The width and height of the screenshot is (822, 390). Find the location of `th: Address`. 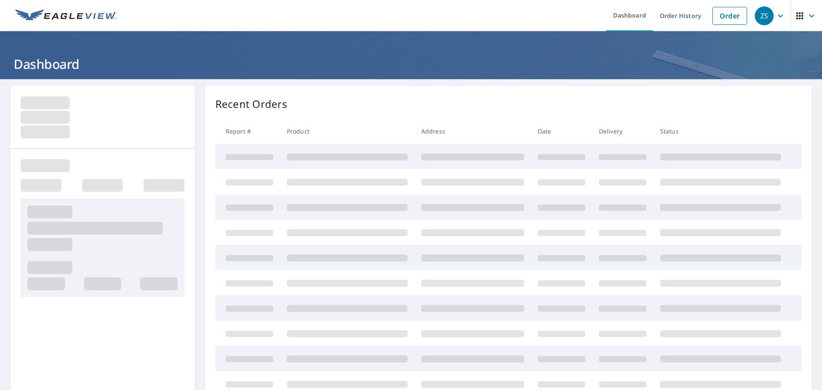

th: Address is located at coordinates (473, 131).